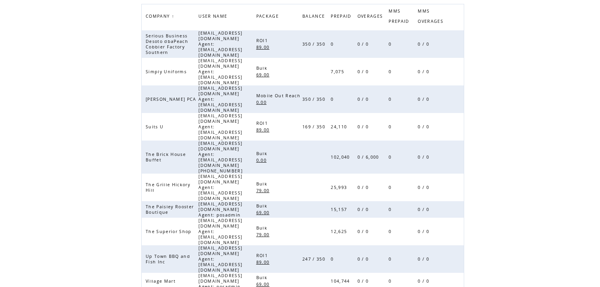 The height and width of the screenshot is (287, 600). I want to click on span: 102,040, so click(341, 157).